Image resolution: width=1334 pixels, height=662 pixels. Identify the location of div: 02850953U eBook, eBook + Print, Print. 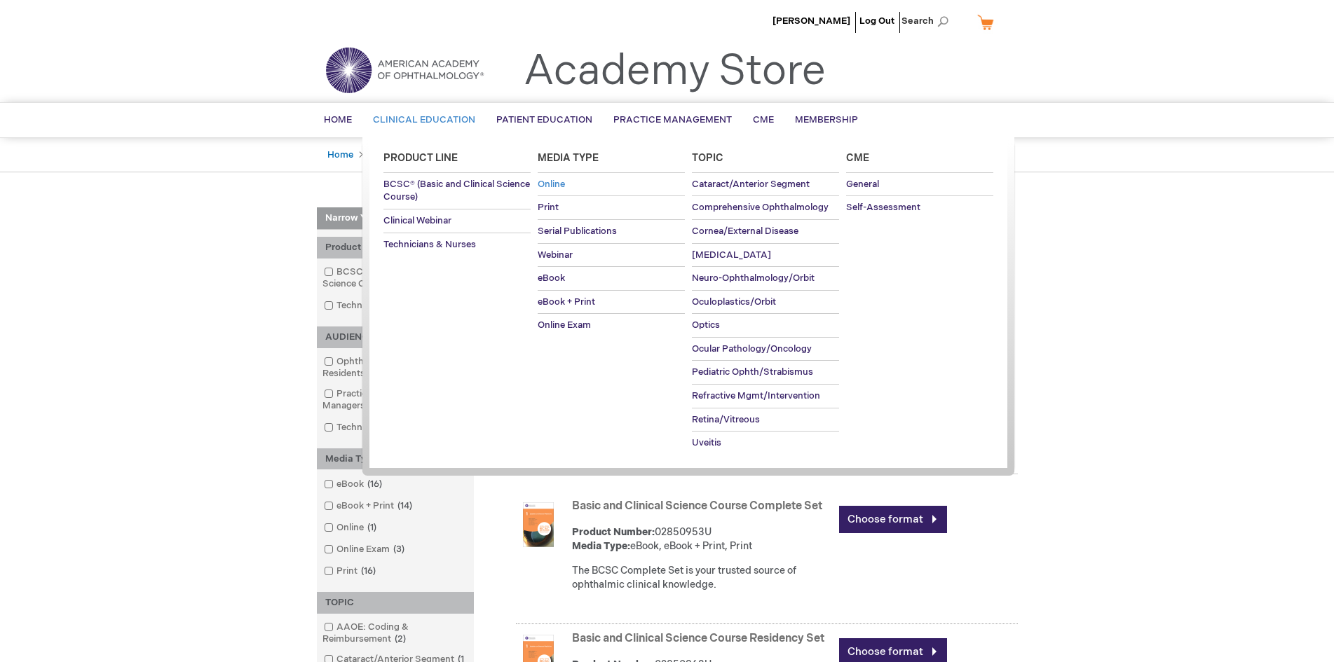
(702, 540).